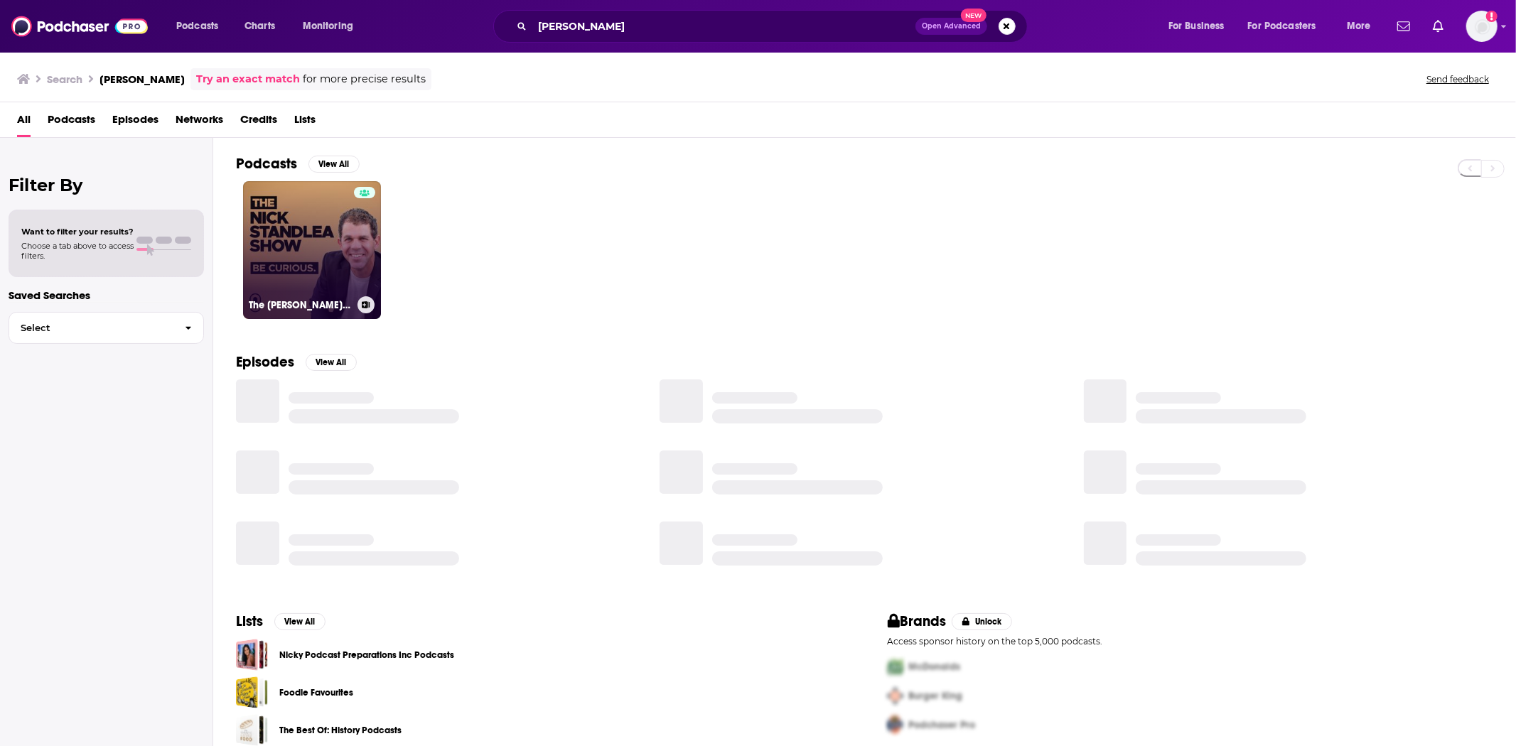 The width and height of the screenshot is (1516, 746). What do you see at coordinates (917, 621) in the screenshot?
I see `h2: Brands` at bounding box center [917, 621].